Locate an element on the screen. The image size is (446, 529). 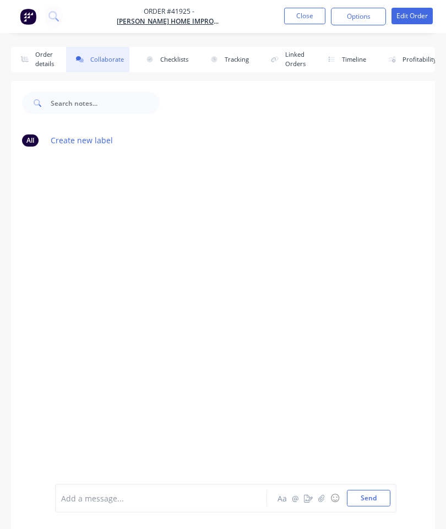
button: Edit Order is located at coordinates (412, 16).